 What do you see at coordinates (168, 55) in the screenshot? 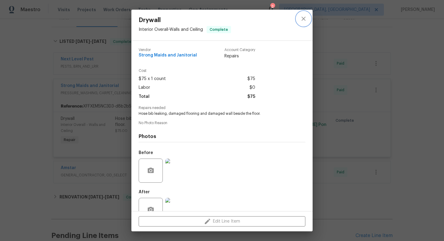
I see `span: Strong Maids and Janitorial` at bounding box center [168, 55].